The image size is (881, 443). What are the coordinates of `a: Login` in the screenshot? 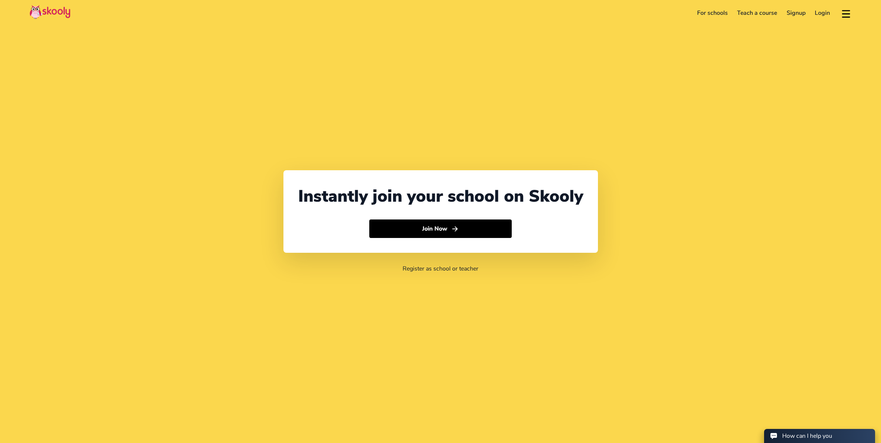 It's located at (823, 13).